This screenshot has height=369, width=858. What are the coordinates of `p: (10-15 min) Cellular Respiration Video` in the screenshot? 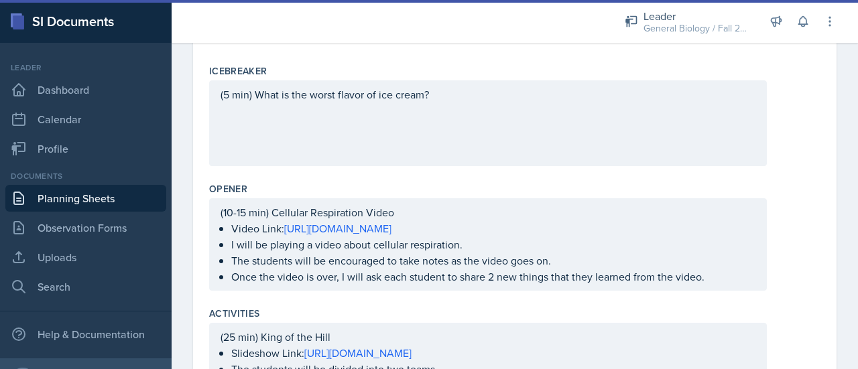 It's located at (488, 212).